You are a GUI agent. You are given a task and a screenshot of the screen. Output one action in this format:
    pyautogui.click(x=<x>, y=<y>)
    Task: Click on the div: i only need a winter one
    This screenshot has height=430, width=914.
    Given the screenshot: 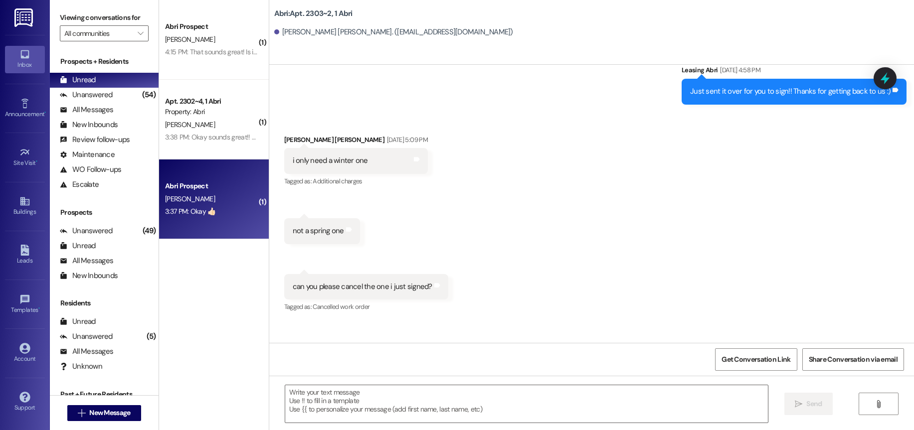 What is the action you would take?
    pyautogui.click(x=330, y=161)
    